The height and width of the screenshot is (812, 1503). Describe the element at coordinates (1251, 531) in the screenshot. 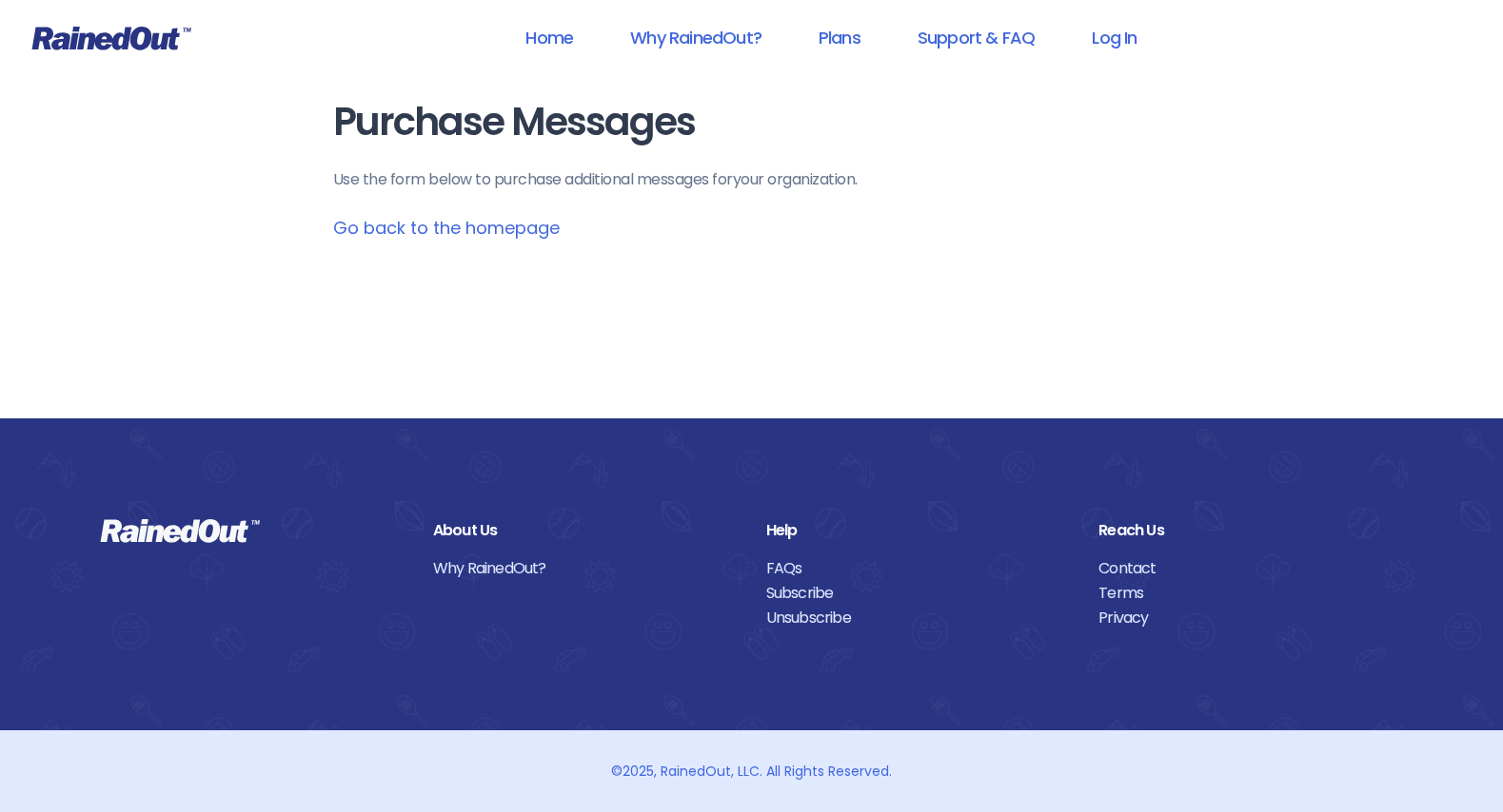

I see `div: Reach Us` at that location.